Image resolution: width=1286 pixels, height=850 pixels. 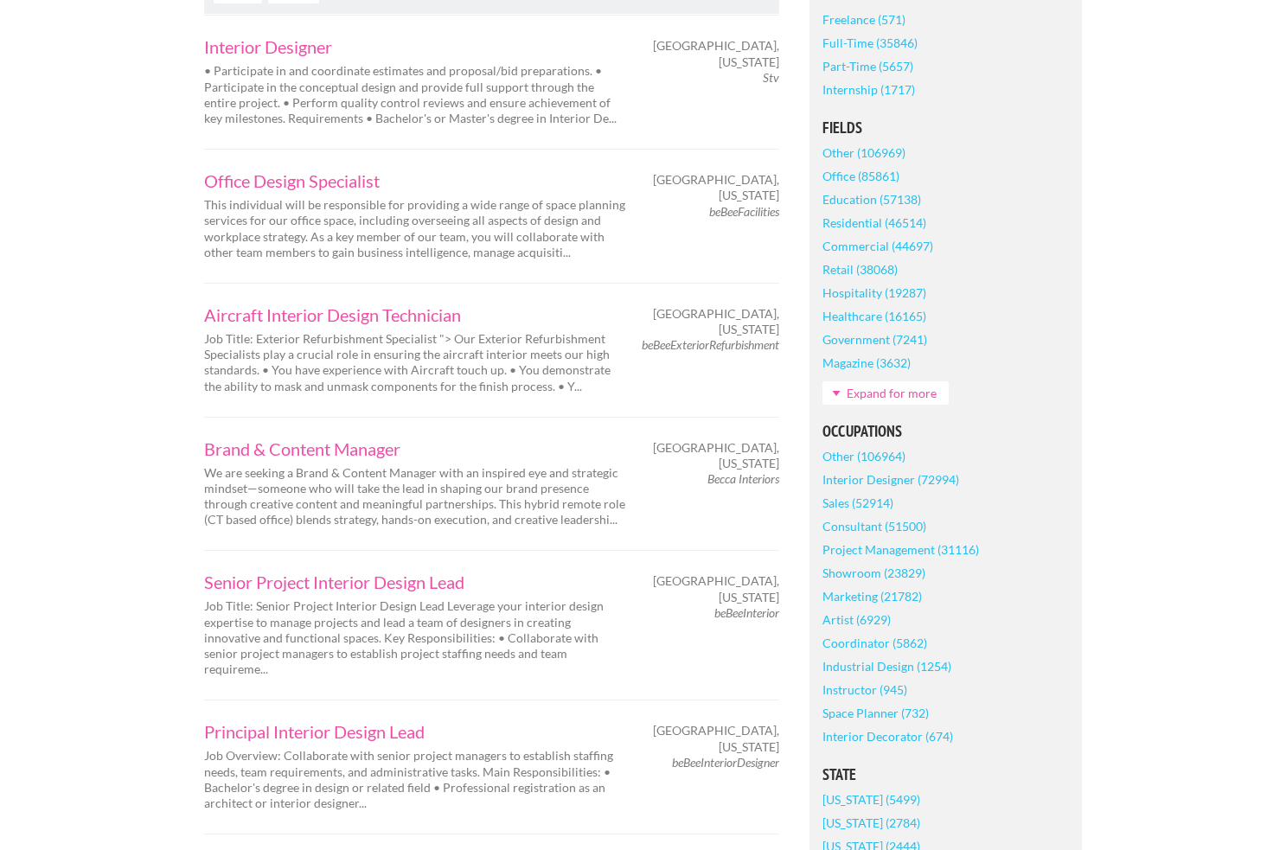 I want to click on a: Full-Time (35846), so click(x=870, y=42).